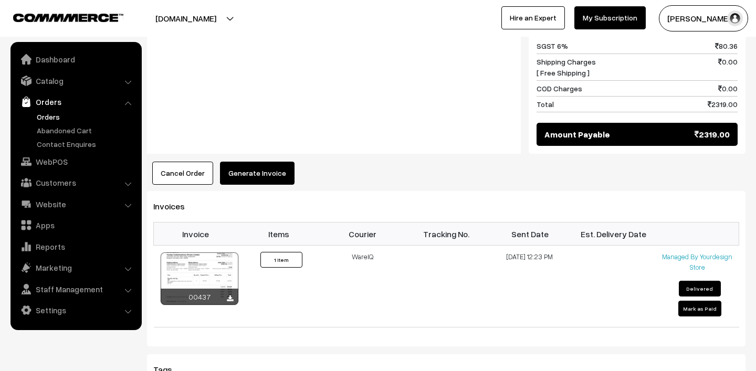  I want to click on th: Tracking No., so click(445, 234).